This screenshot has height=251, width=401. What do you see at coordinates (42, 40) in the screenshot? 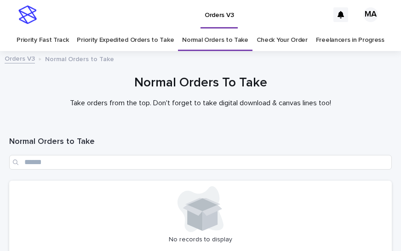
I see `a: Priority Fast Track` at bounding box center [42, 40].